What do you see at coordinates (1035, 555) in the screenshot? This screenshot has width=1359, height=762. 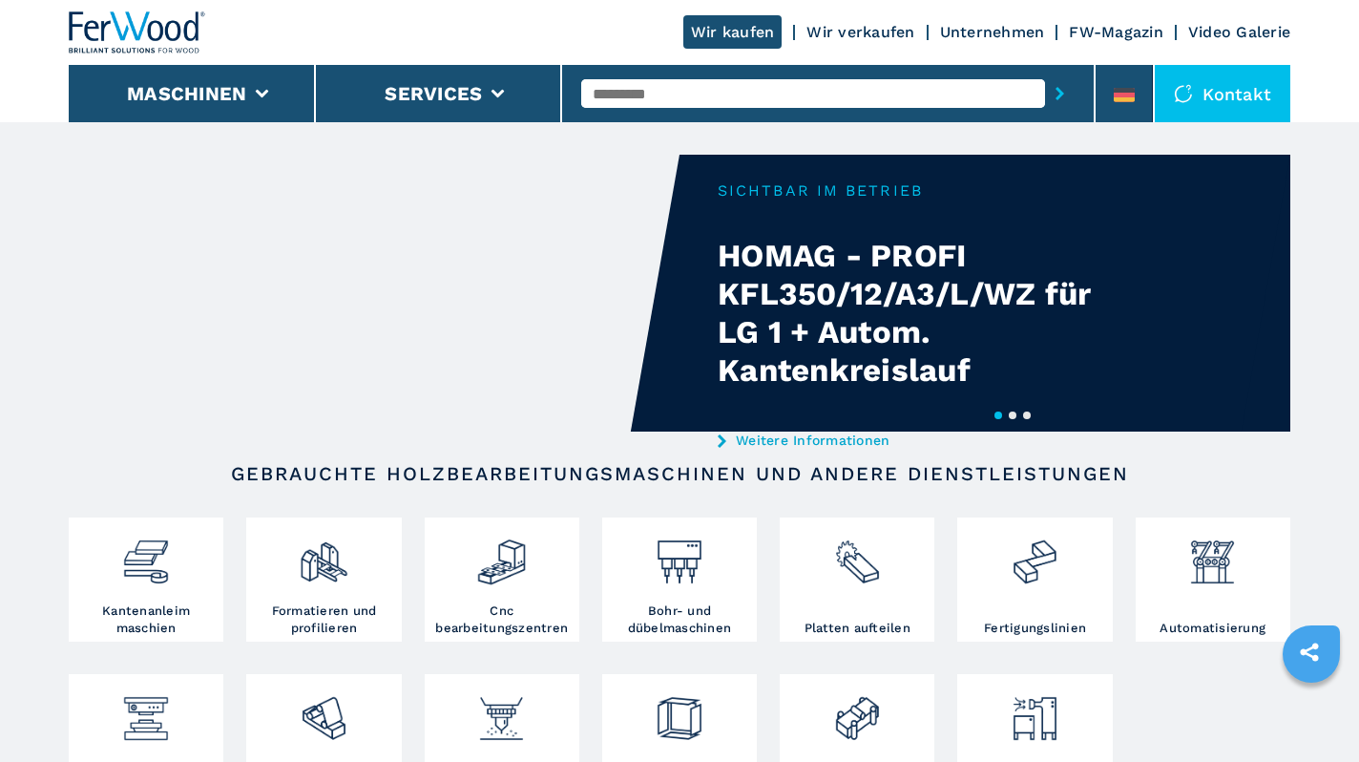 I see `img: linee_di_produzione_2.png` at bounding box center [1035, 555].